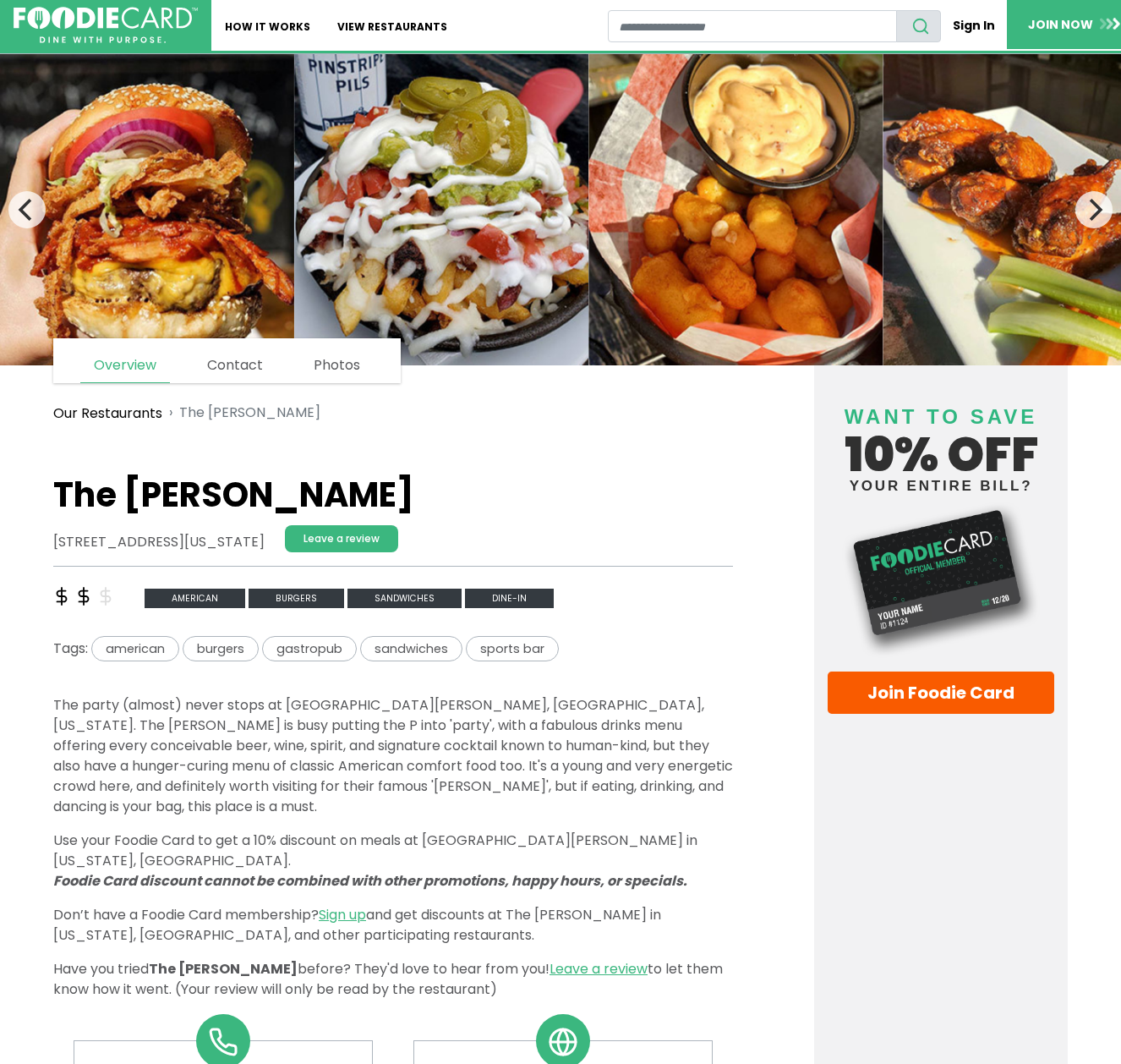 This screenshot has width=1121, height=1064. I want to click on span: sports bar, so click(512, 649).